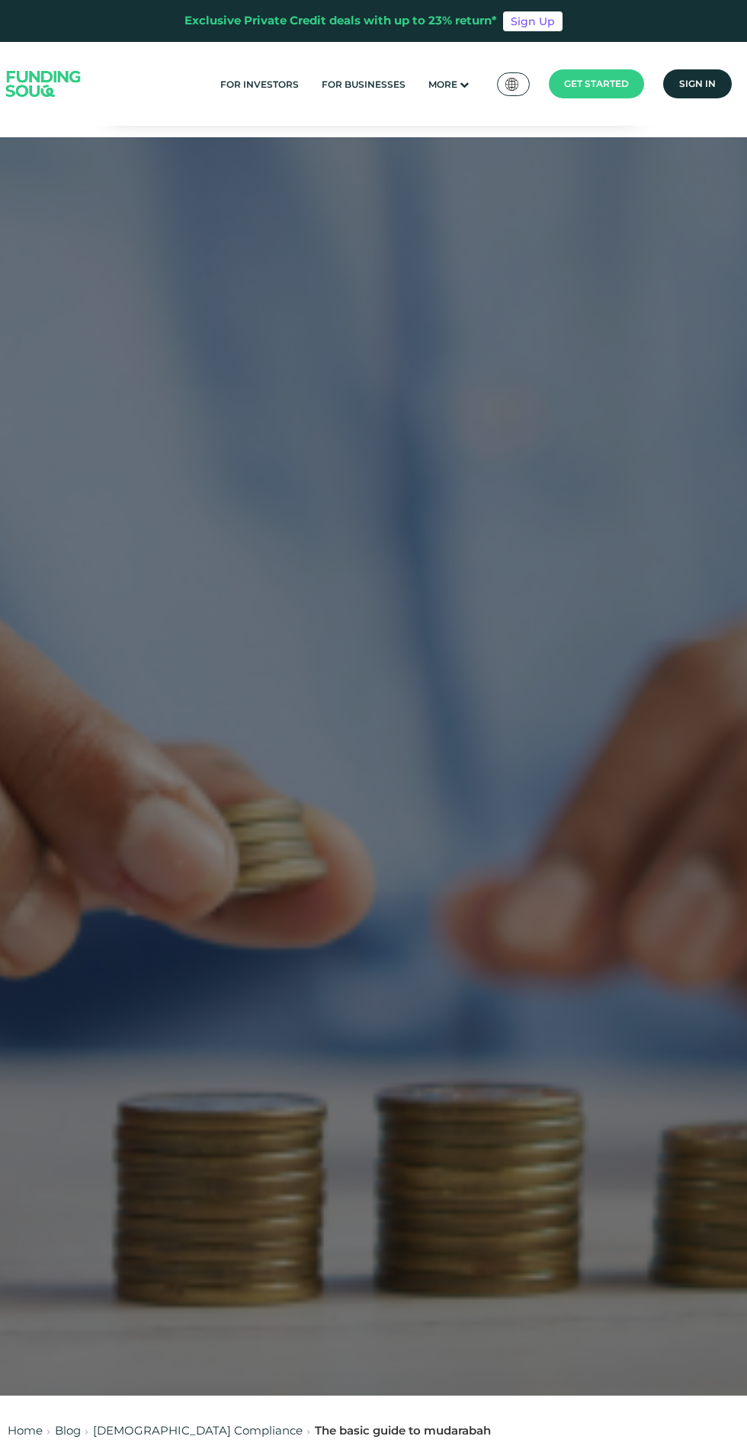 This screenshot has height=1449, width=747. I want to click on span: Get started, so click(596, 83).